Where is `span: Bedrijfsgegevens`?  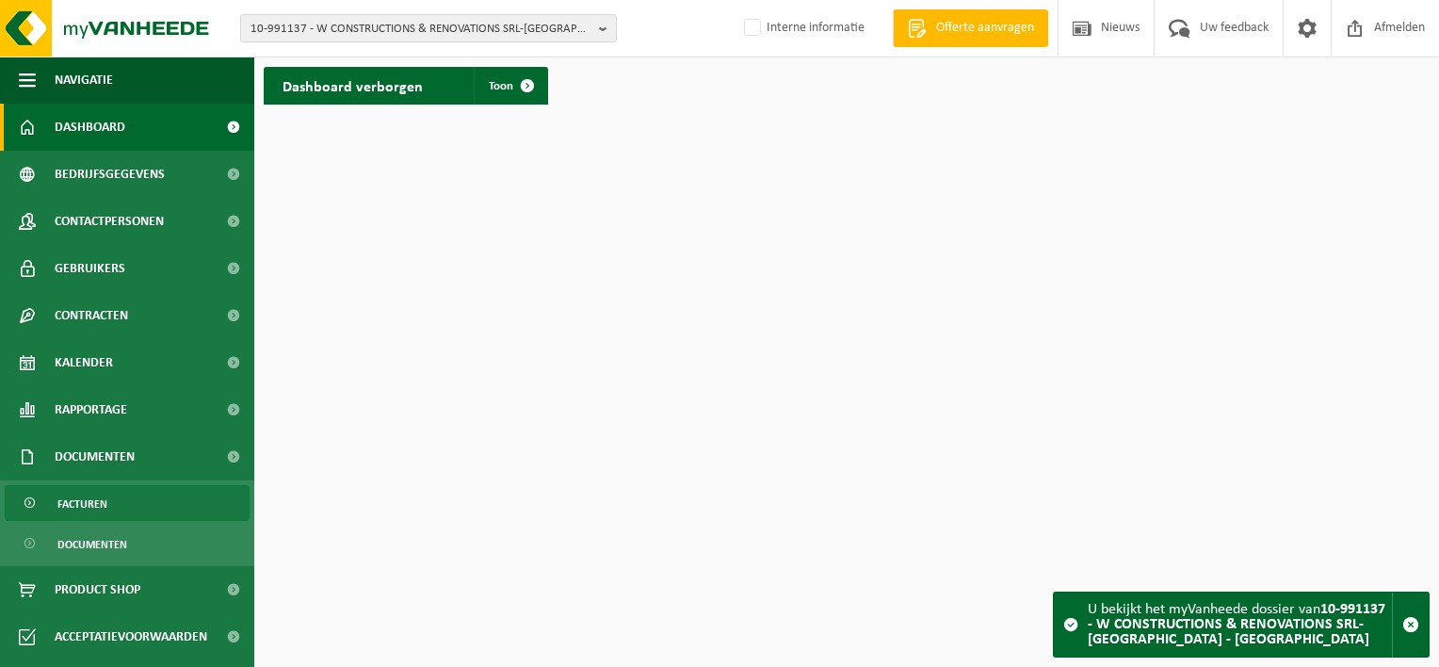 span: Bedrijfsgegevens is located at coordinates (109, 174).